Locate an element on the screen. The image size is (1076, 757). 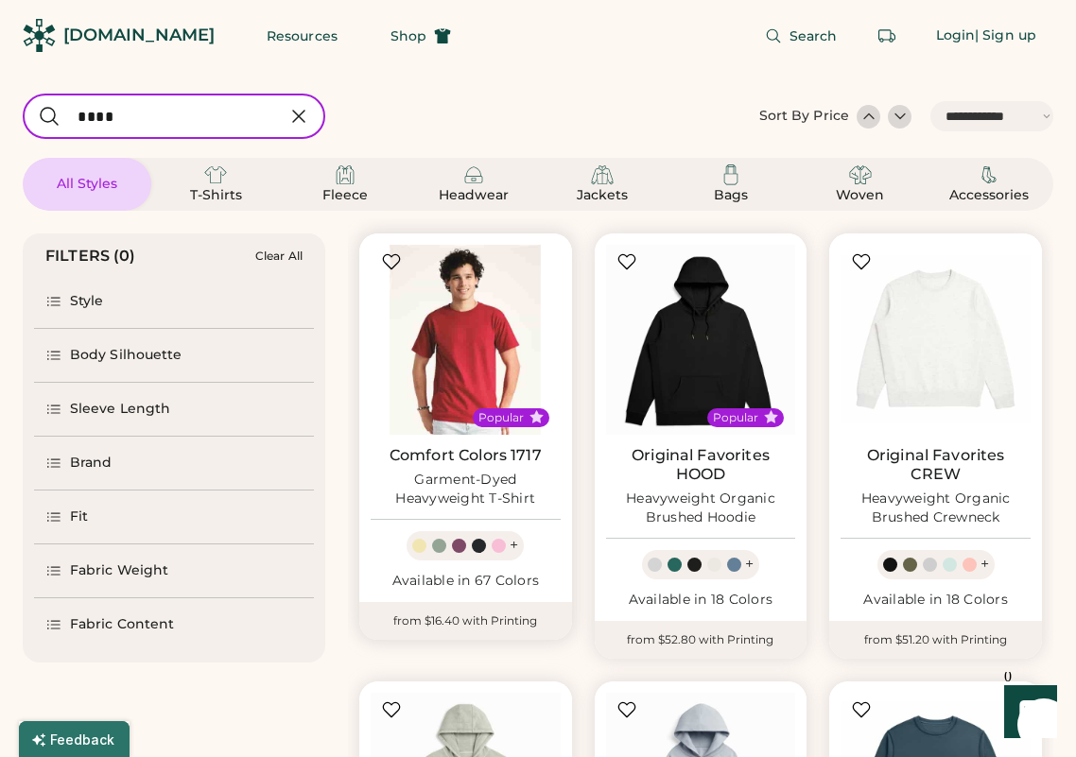
div: Login is located at coordinates (956, 36).